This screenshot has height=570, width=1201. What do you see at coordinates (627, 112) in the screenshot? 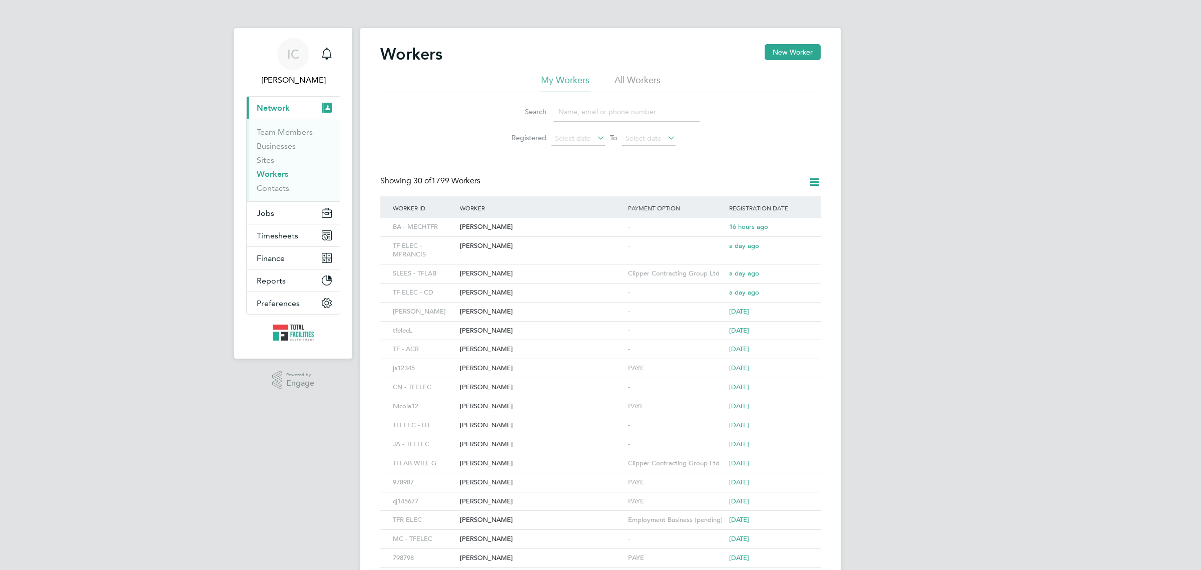
I see `input: Name, email or phone number` at bounding box center [627, 112].